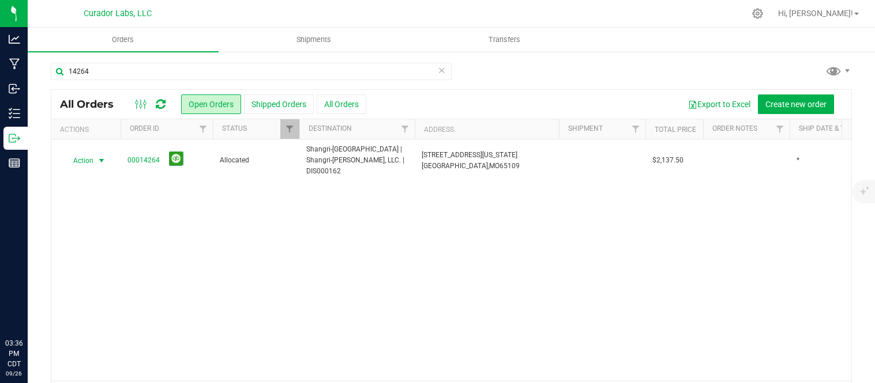 The image size is (875, 383). I want to click on button: Shipped Orders, so click(278, 104).